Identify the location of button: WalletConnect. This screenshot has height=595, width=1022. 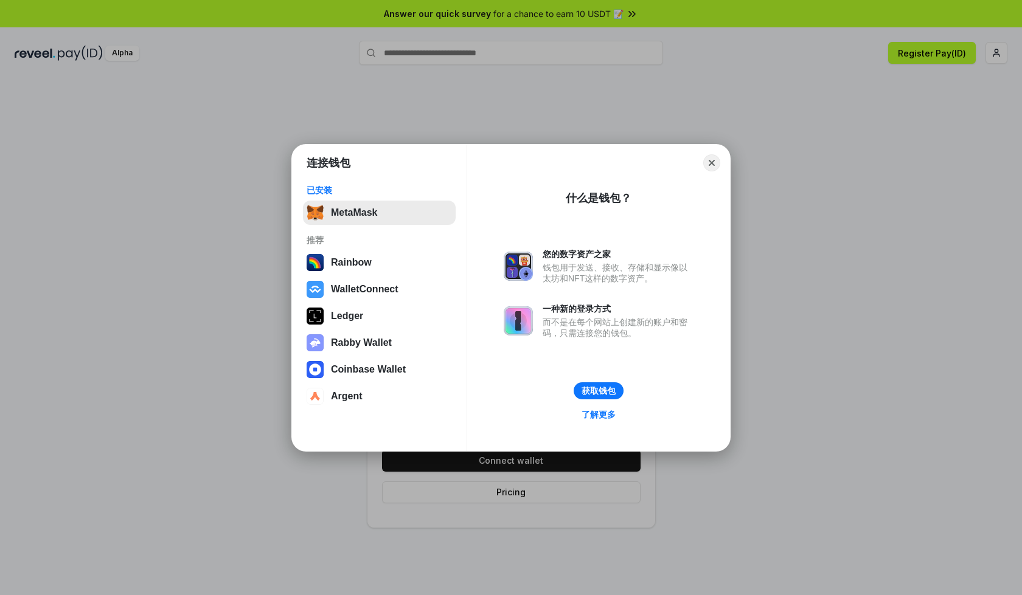
(379, 289).